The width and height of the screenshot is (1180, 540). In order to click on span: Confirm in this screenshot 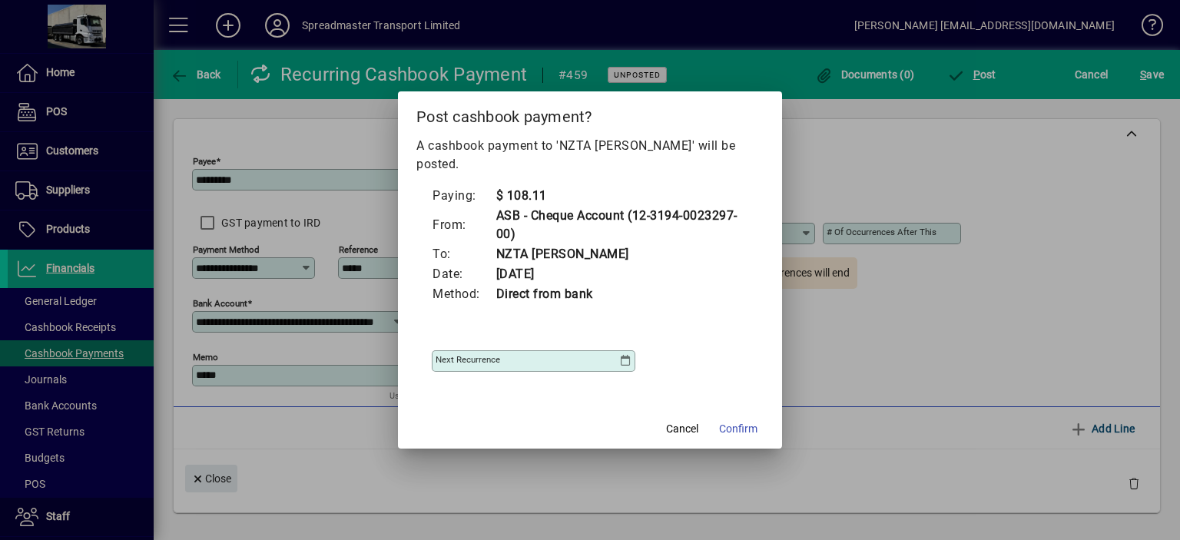, I will do `click(738, 429)`.